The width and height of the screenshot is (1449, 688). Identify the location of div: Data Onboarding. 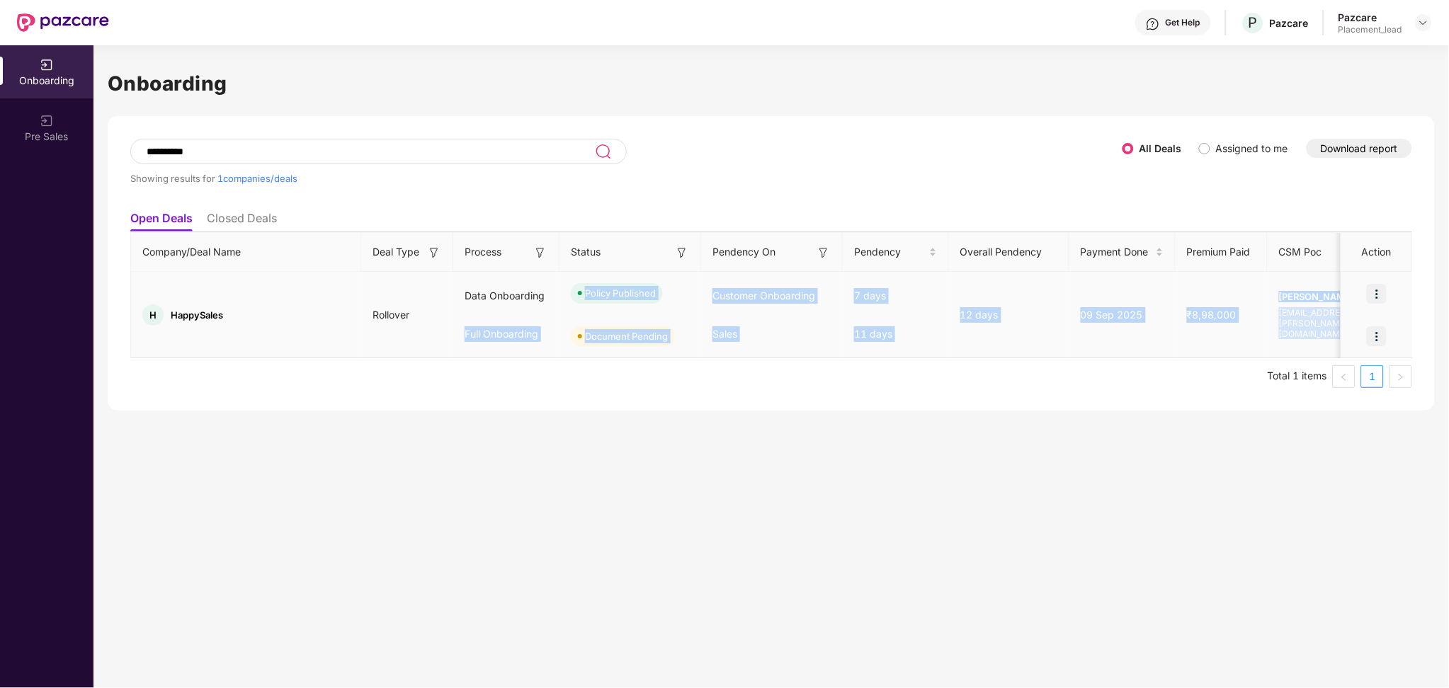
(506, 296).